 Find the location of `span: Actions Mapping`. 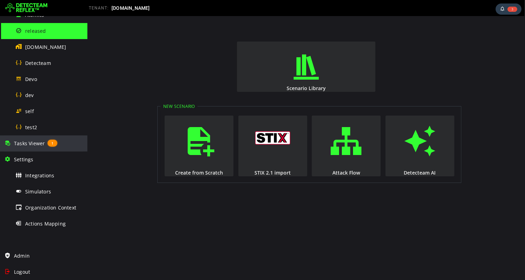

span: Actions Mapping is located at coordinates (45, 224).